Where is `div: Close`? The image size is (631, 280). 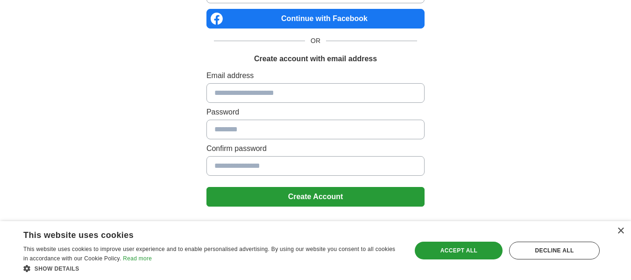
div: Close is located at coordinates (620, 231).